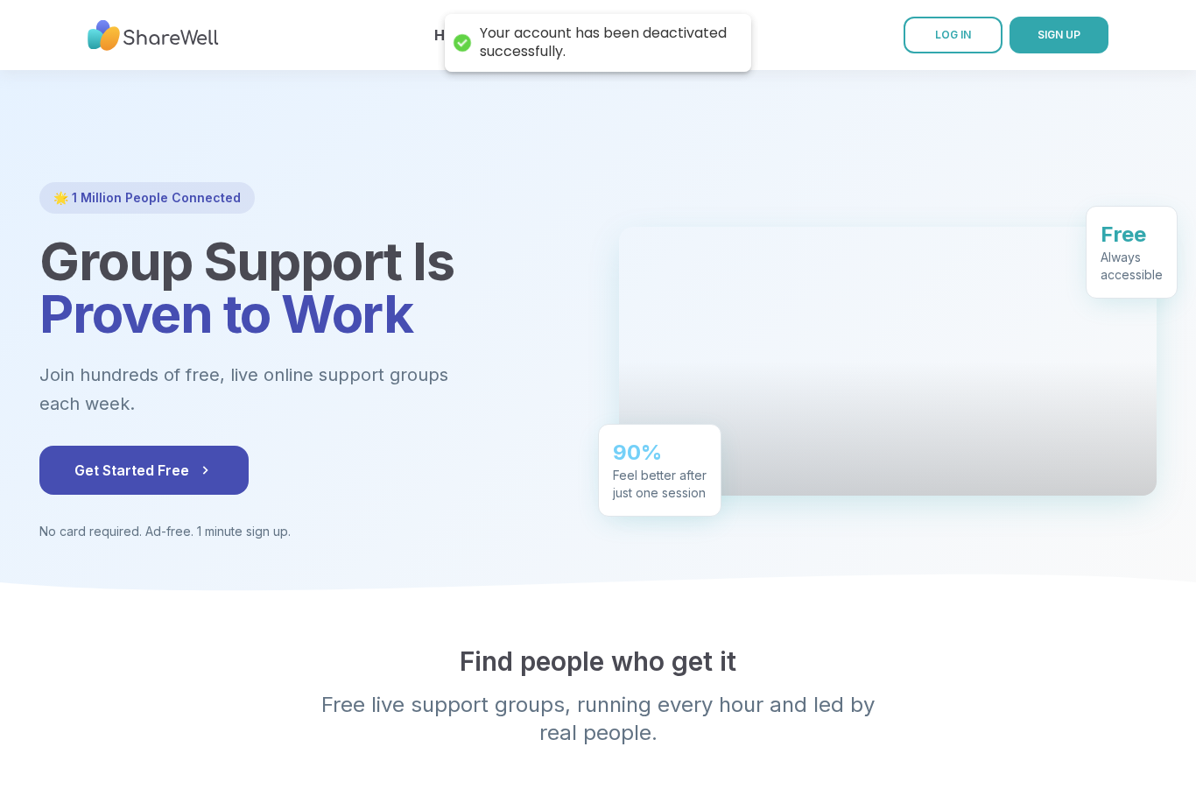 The height and width of the screenshot is (803, 1196). I want to click on a: Home, so click(454, 35).